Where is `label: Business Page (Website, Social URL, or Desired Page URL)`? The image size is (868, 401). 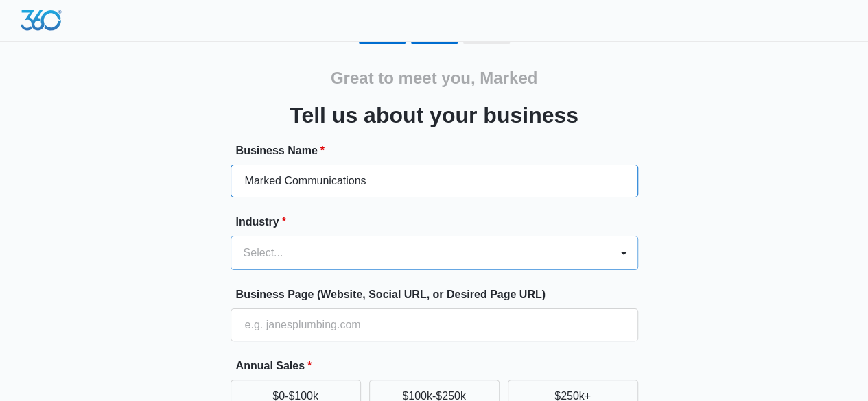
label: Business Page (Website, Social URL, or Desired Page URL) is located at coordinates (440, 295).